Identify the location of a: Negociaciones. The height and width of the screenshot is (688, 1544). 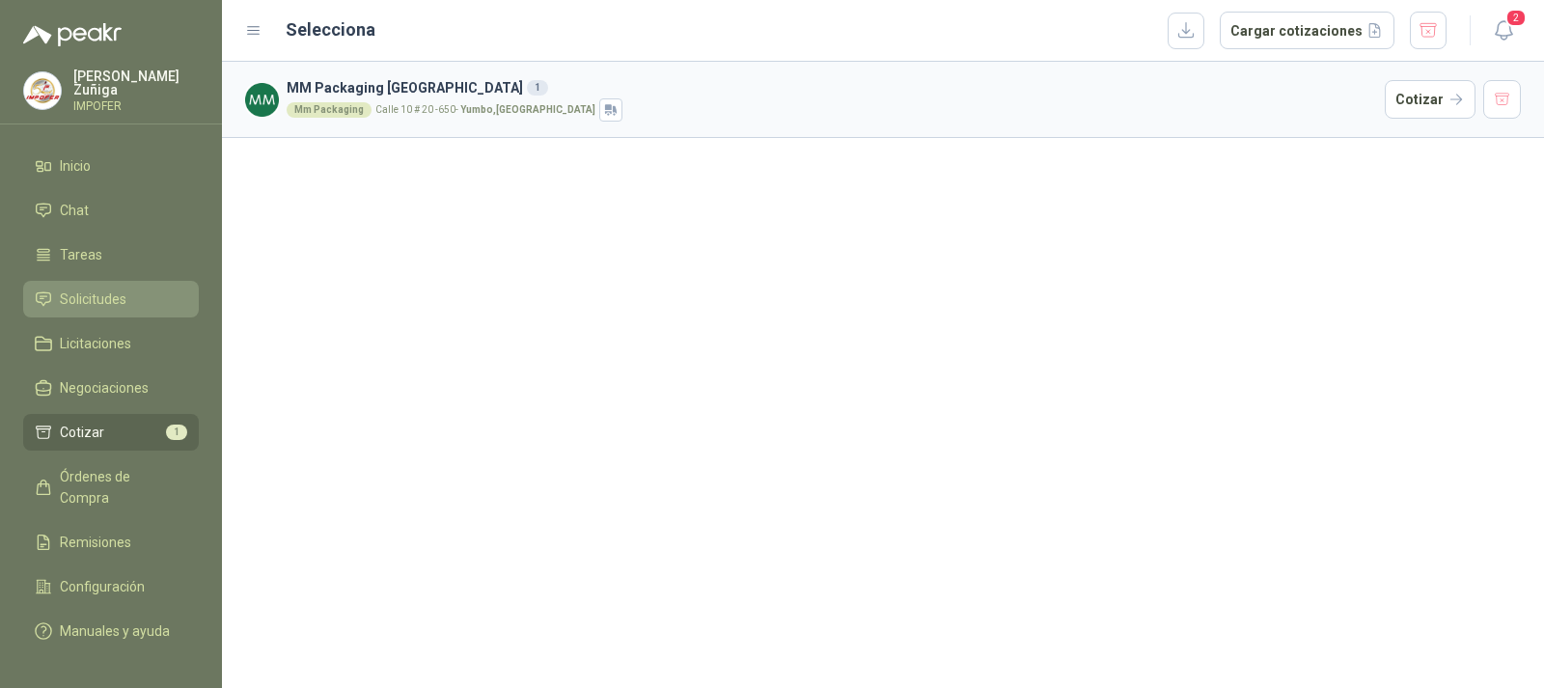
(111, 388).